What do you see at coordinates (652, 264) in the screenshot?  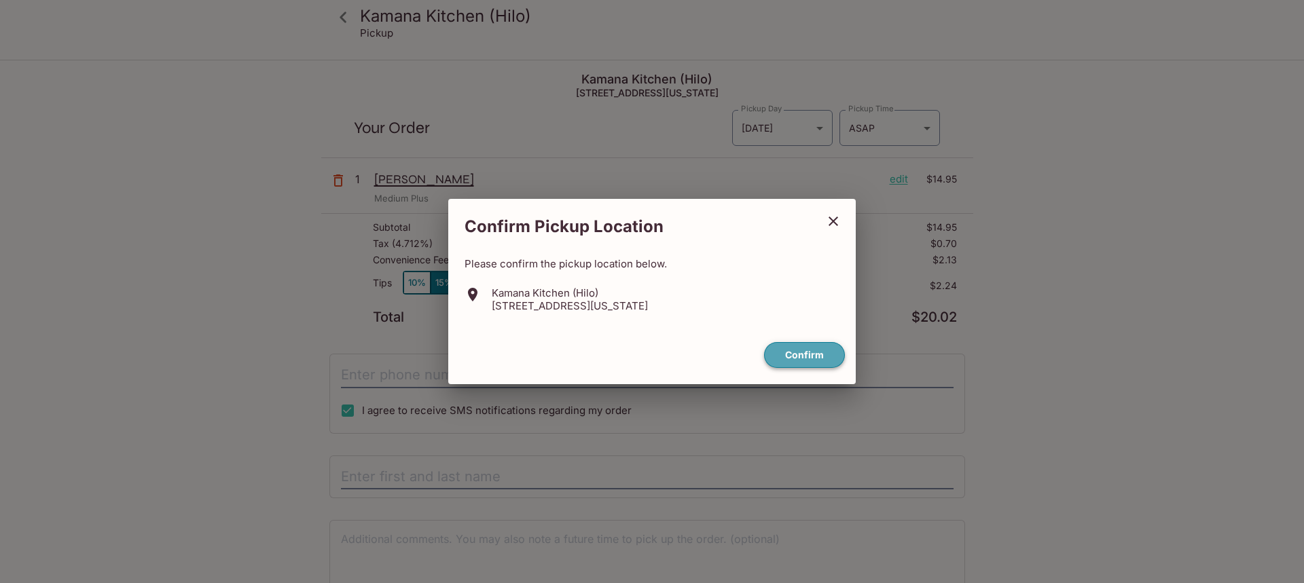 I see `p: Please confirm the pickup location below.` at bounding box center [652, 264].